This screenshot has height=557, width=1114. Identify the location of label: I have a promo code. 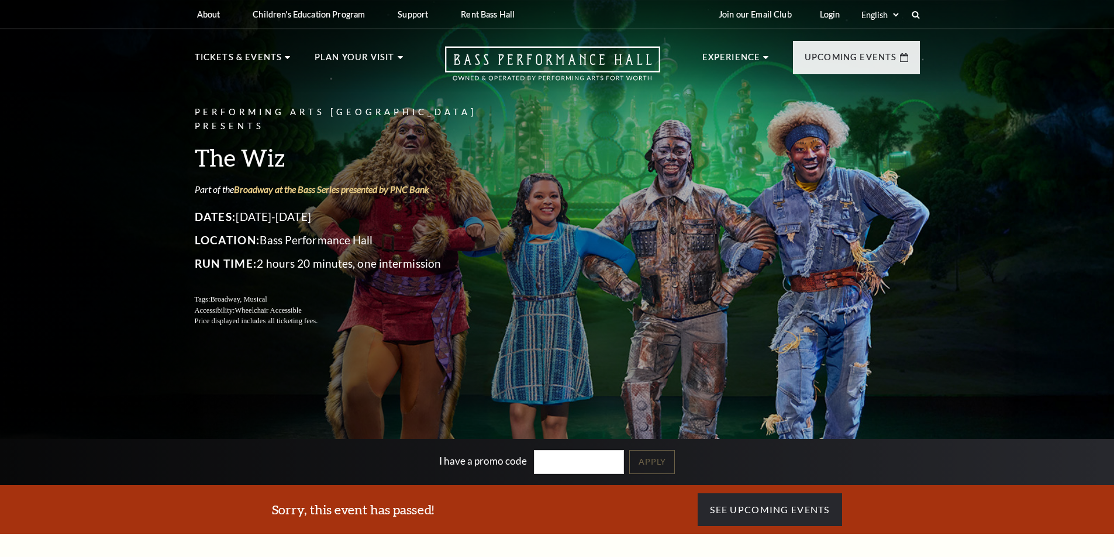
(483, 460).